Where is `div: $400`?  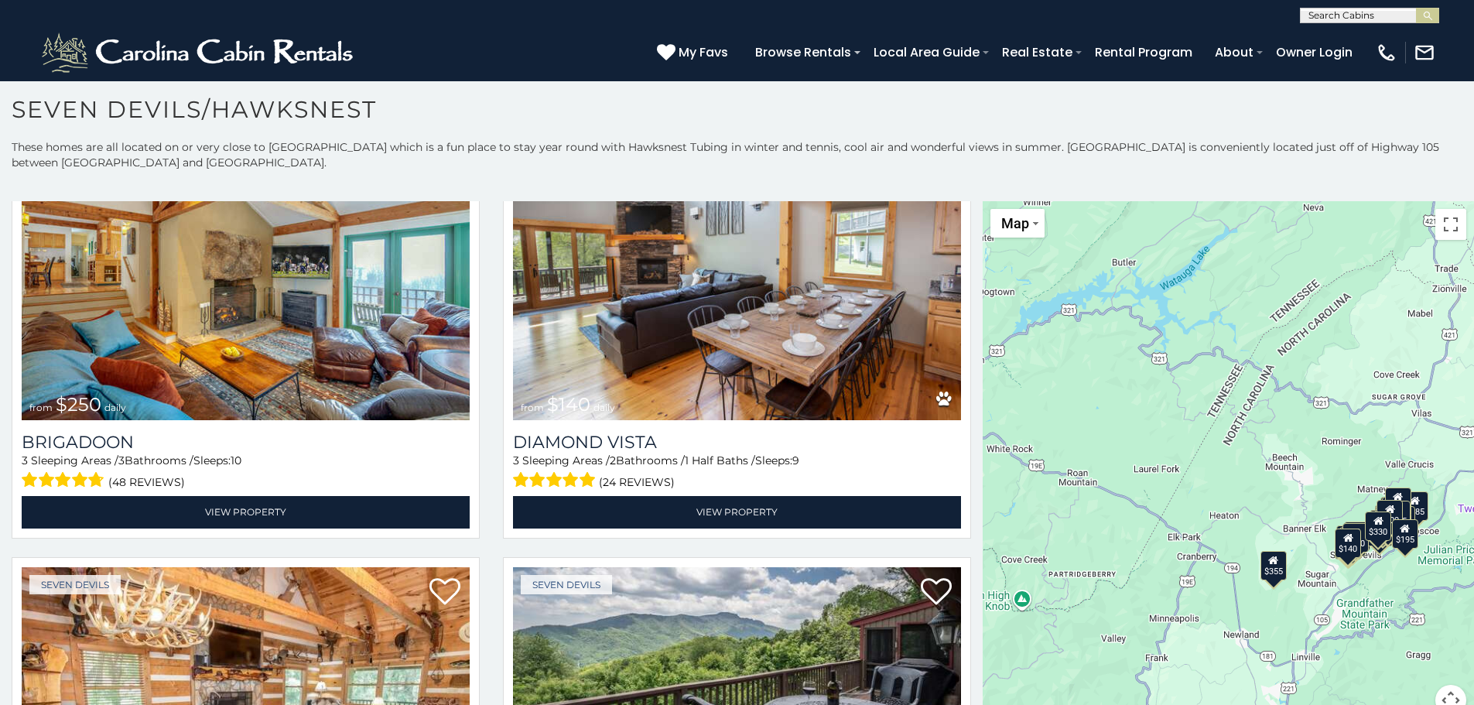 div: $400 is located at coordinates (1391, 514).